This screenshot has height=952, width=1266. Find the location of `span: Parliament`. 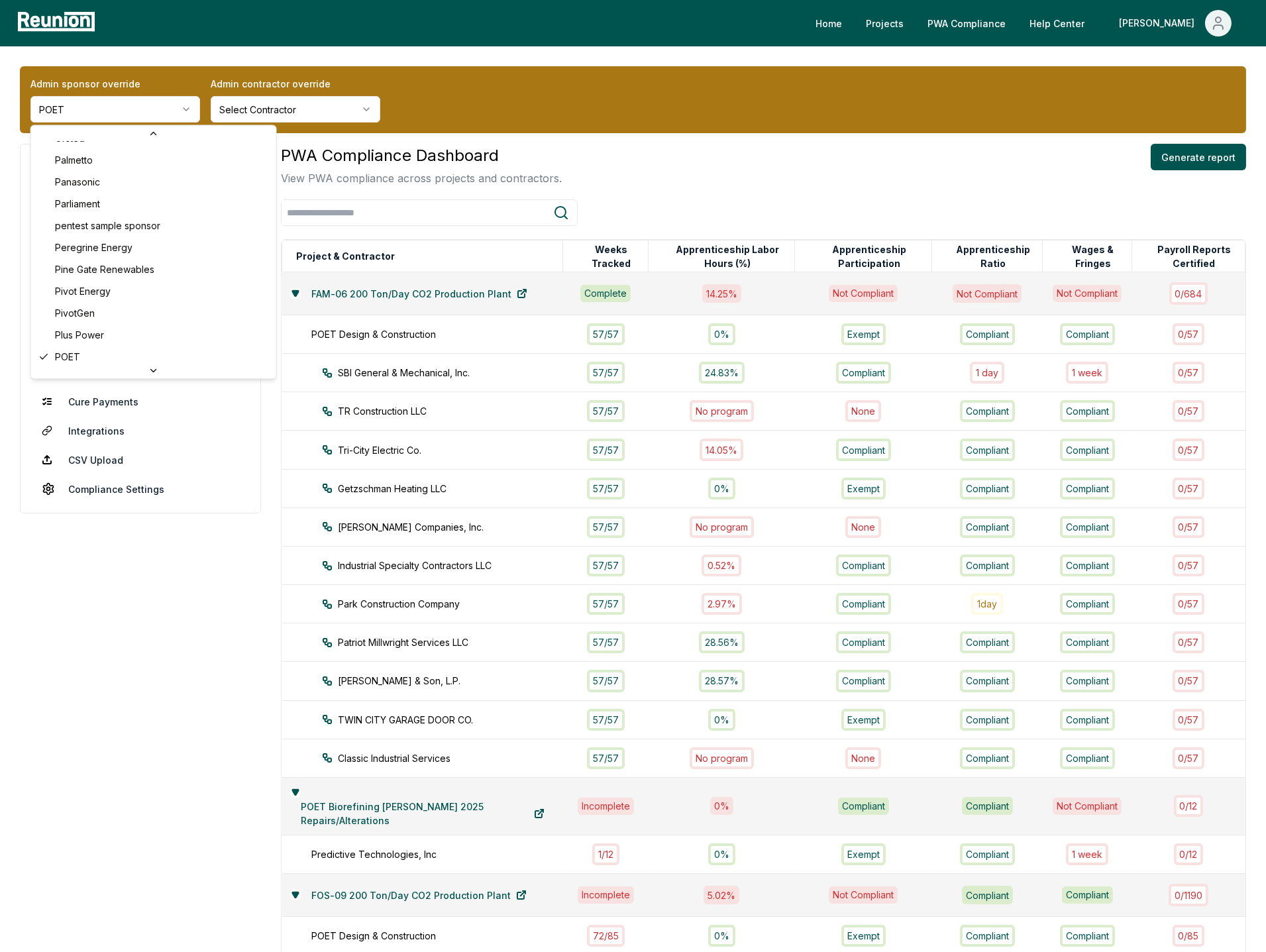

span: Parliament is located at coordinates (78, 203).